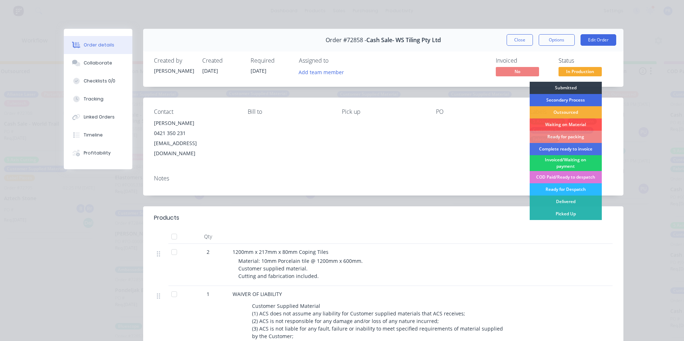  What do you see at coordinates (100, 81) in the screenshot?
I see `div: Checklists 0/0` at bounding box center [100, 81].